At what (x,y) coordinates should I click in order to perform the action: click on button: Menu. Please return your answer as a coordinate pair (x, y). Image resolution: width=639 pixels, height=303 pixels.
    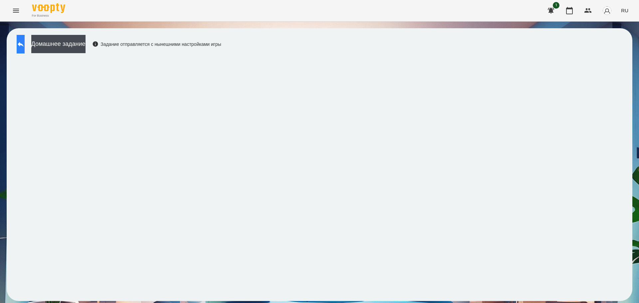
    Looking at the image, I should click on (16, 11).